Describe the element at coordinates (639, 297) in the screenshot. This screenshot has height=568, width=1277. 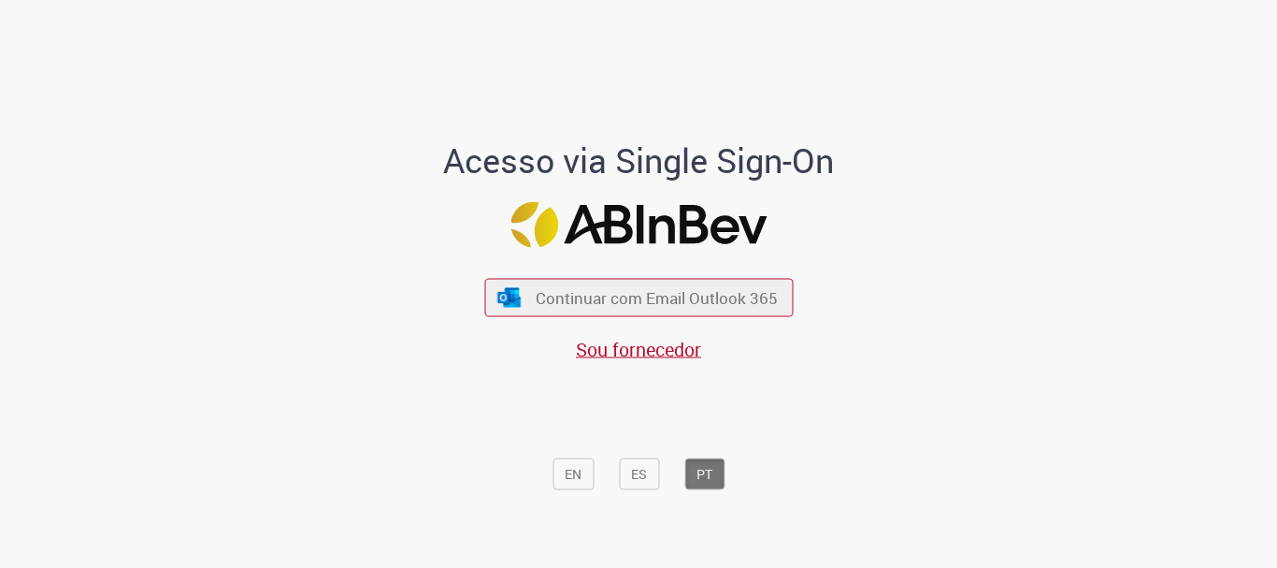
I see `button: ícone Azure/Microsoft 360 Continuar com Email Outlook 365` at that location.